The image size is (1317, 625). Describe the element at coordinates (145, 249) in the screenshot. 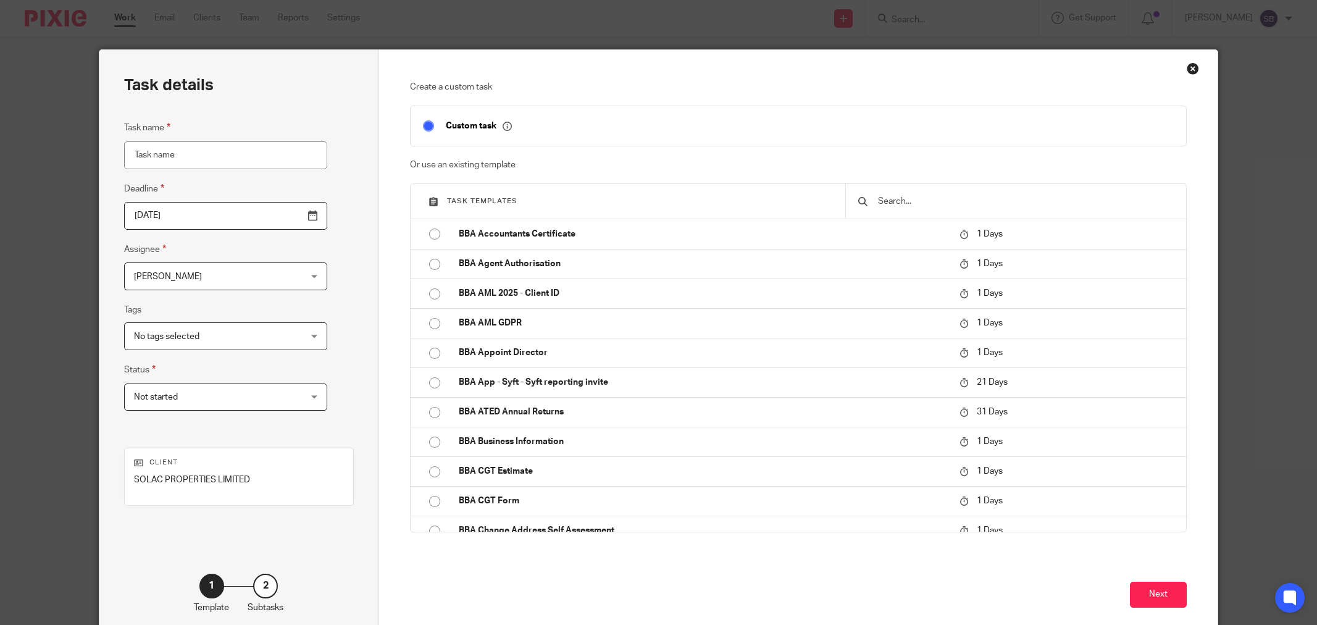

I see `label: Assignee` at that location.